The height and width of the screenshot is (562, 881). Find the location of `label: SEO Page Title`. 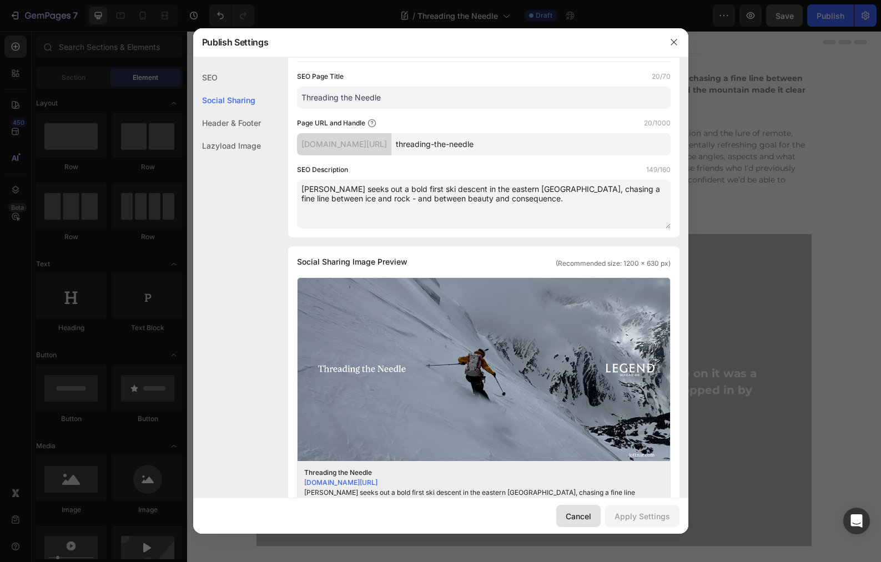

label: SEO Page Title is located at coordinates (320, 77).